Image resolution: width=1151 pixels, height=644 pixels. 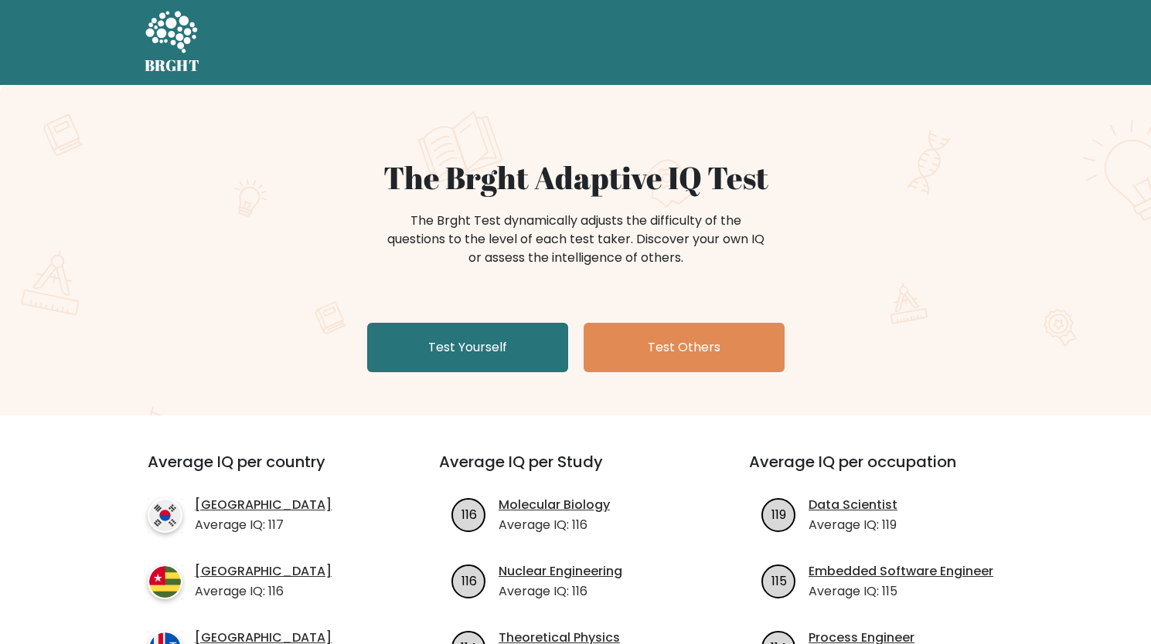 What do you see at coordinates (576, 240) in the screenshot?
I see `div: The Brght Test dynamically adjusts the difficulty of the questions to the level of each test take...` at bounding box center [576, 240].